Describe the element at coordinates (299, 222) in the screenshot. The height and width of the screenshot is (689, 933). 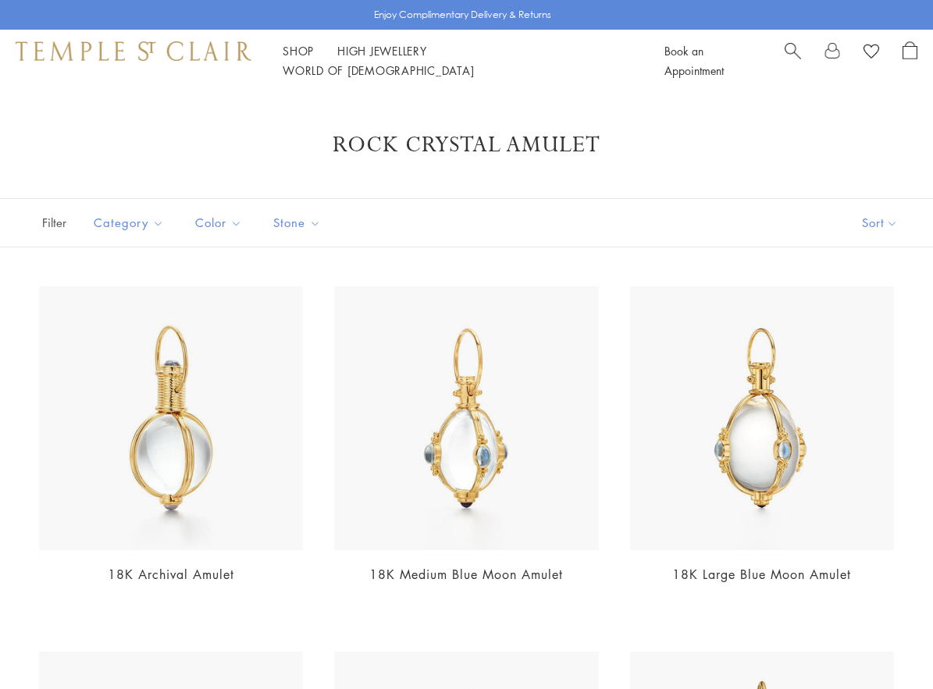
I see `span: Stone` at that location.